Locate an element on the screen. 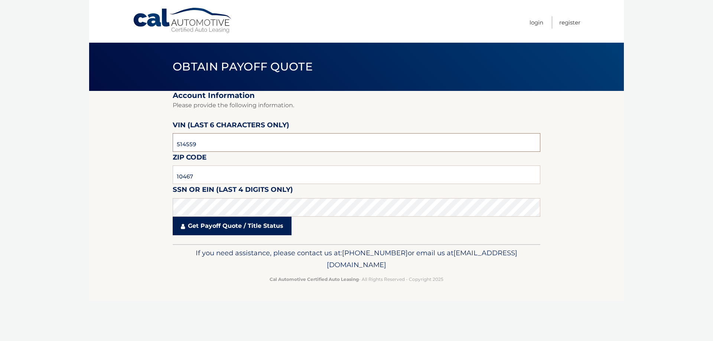 The image size is (713, 341). h2: Account Information is located at coordinates (357, 95).